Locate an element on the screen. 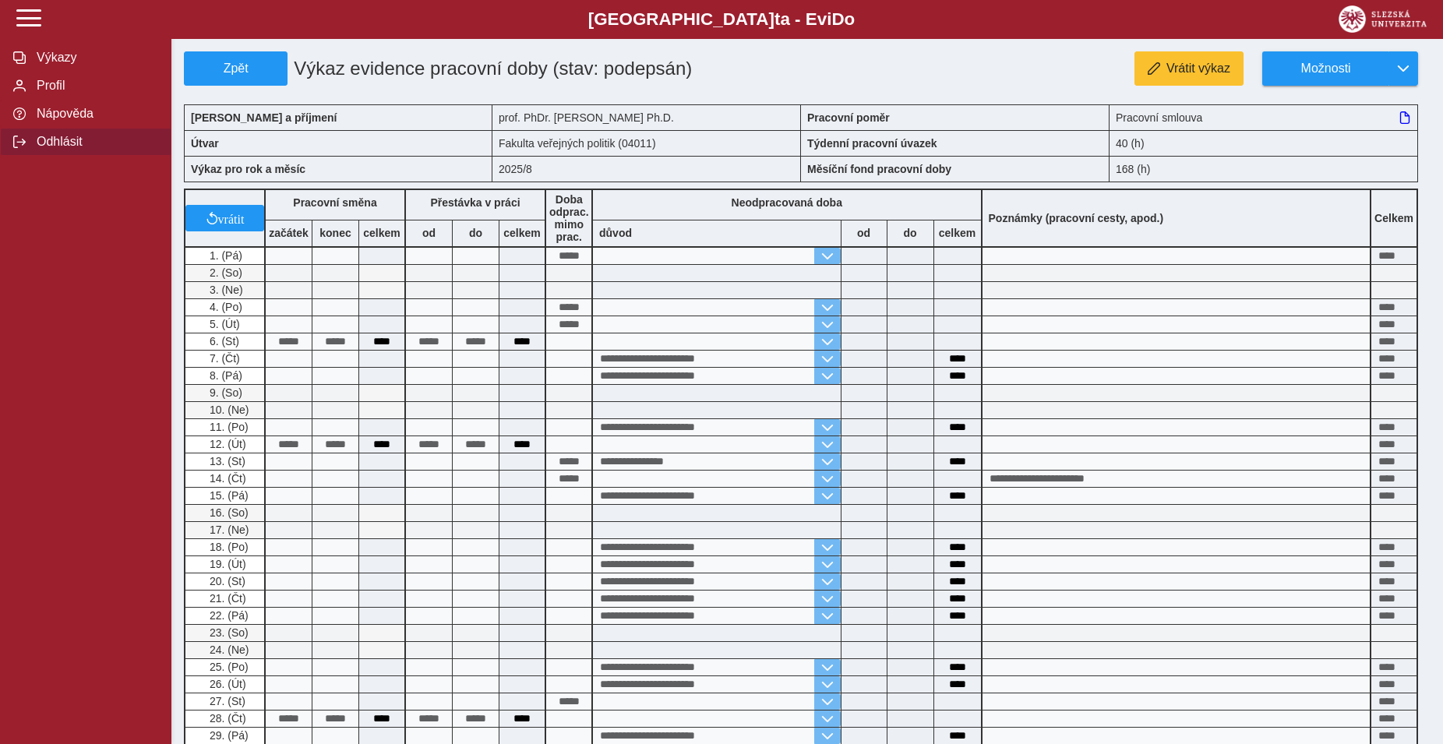 The image size is (1443, 744). span: 9. (So) is located at coordinates (224, 393).